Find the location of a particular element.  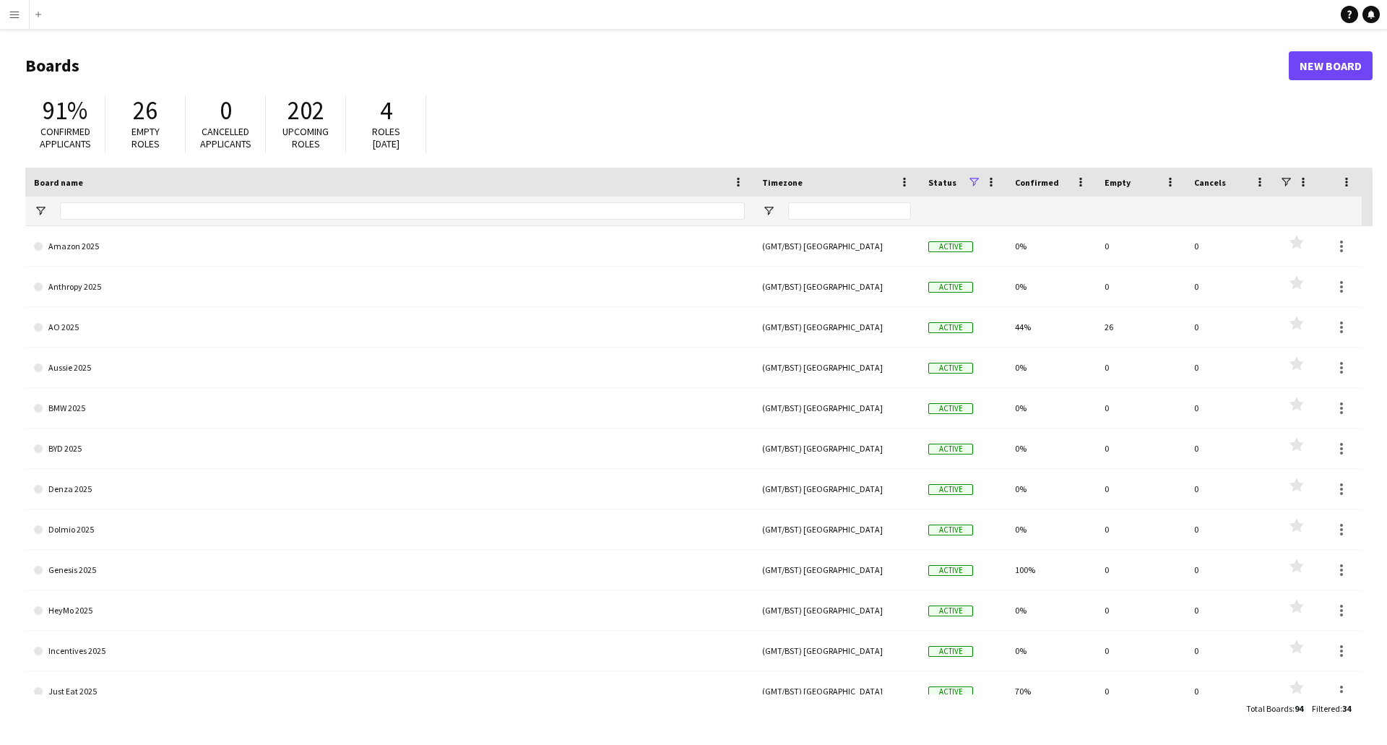

span: Upcoming roles is located at coordinates (305, 137).